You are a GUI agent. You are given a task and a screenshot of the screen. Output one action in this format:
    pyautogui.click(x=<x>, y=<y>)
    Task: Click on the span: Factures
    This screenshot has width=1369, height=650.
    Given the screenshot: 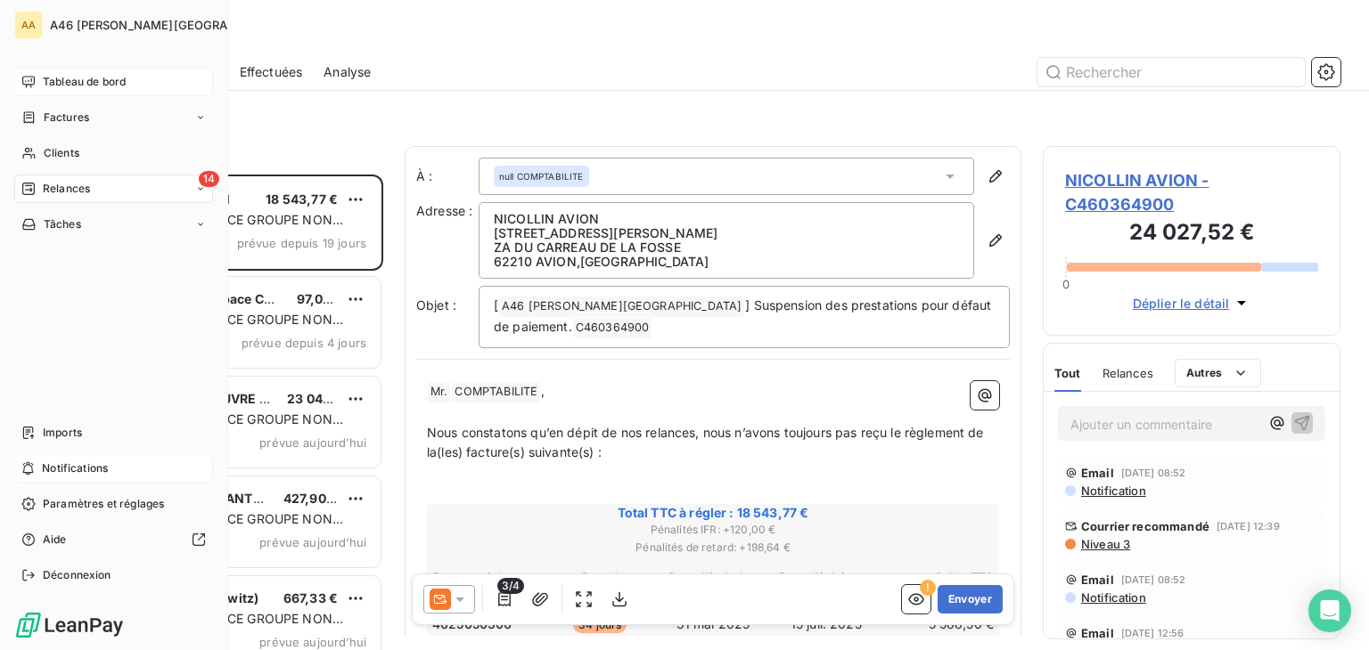 What is the action you would take?
    pyautogui.click(x=66, y=118)
    